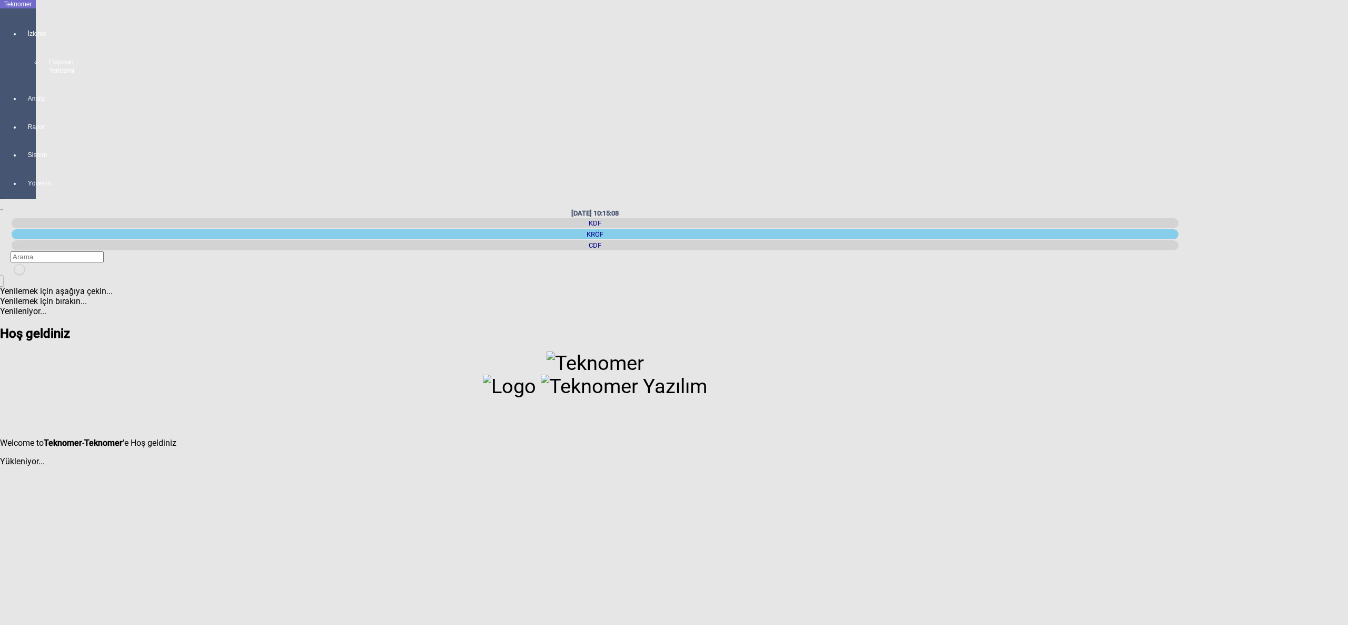  I want to click on div: CDF, so click(595, 245).